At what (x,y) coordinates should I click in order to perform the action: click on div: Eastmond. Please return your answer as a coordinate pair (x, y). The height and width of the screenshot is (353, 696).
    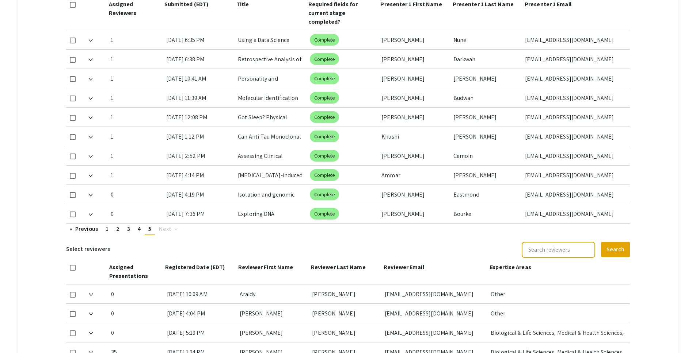
    Looking at the image, I should click on (486, 195).